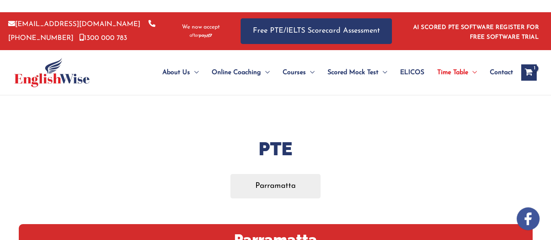  What do you see at coordinates (236, 73) in the screenshot?
I see `span: Online Coaching` at bounding box center [236, 73].